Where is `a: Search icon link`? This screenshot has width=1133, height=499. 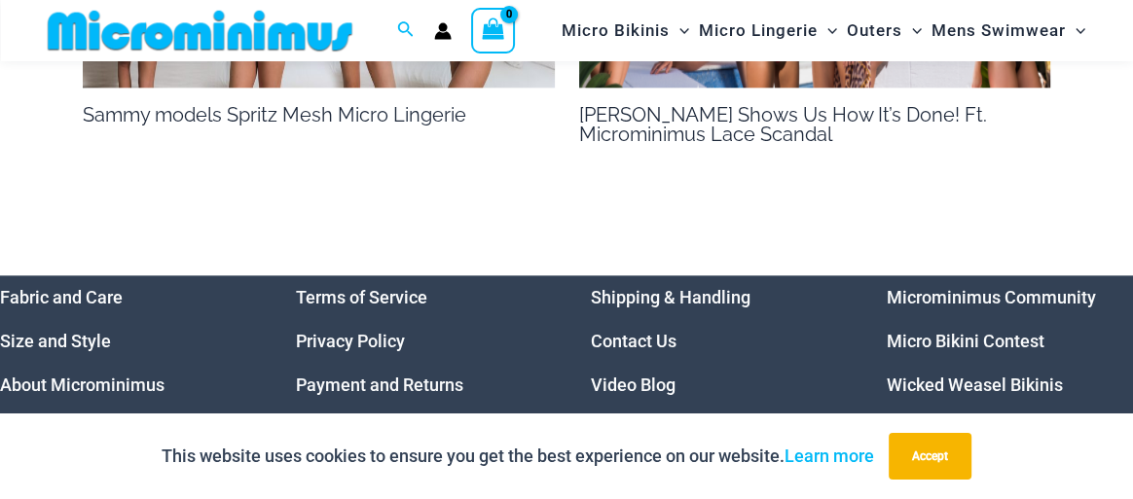
a: Search icon link is located at coordinates (406, 30).